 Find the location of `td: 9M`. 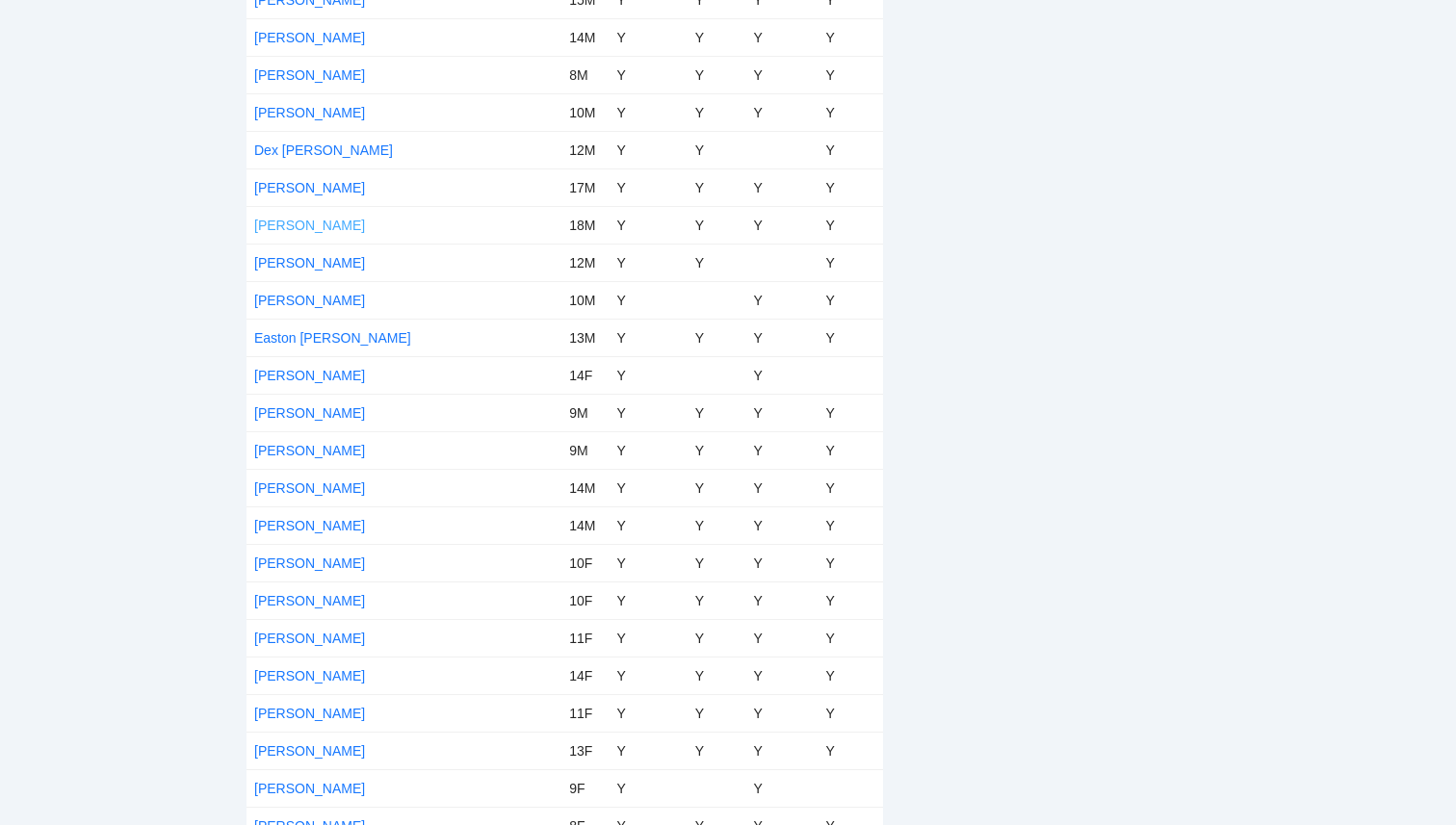

td: 9M is located at coordinates (585, 412).